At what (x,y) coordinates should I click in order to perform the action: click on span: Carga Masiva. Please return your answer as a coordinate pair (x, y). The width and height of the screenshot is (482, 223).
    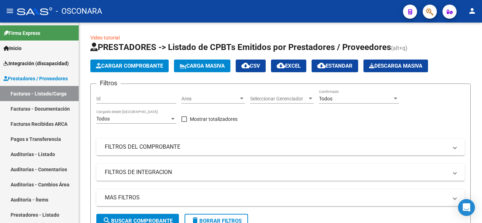
    Looking at the image, I should click on (202, 66).